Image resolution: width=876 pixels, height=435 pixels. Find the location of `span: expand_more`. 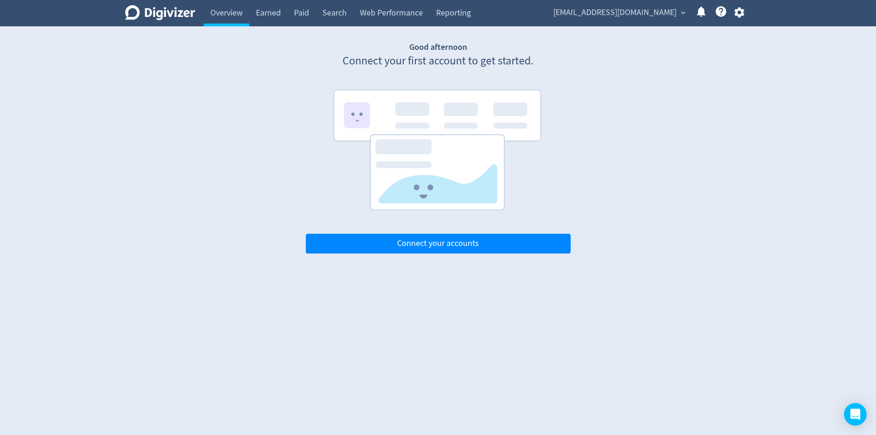

span: expand_more is located at coordinates (683, 13).